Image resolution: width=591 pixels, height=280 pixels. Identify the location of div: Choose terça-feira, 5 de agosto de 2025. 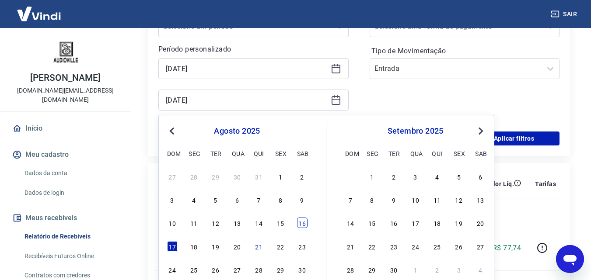
(216, 200).